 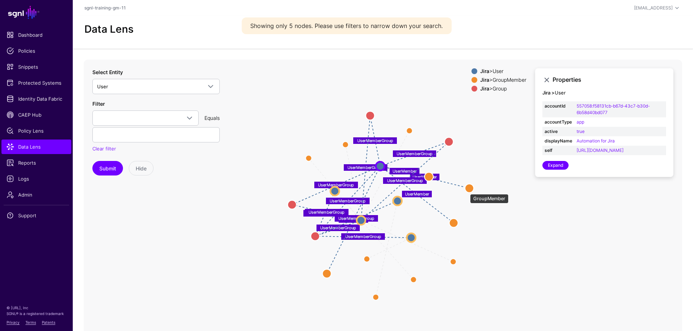 What do you see at coordinates (503, 71) in the screenshot?
I see `div: > User` at bounding box center [503, 71].